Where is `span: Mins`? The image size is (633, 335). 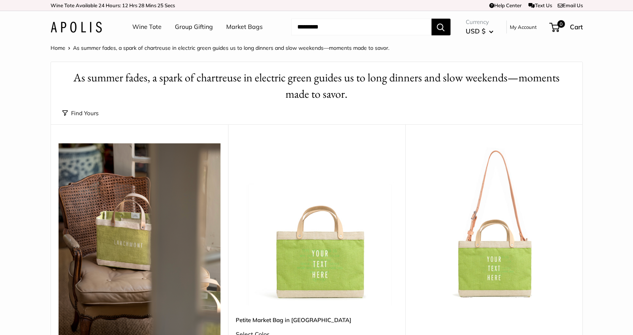
span: Mins is located at coordinates (151, 5).